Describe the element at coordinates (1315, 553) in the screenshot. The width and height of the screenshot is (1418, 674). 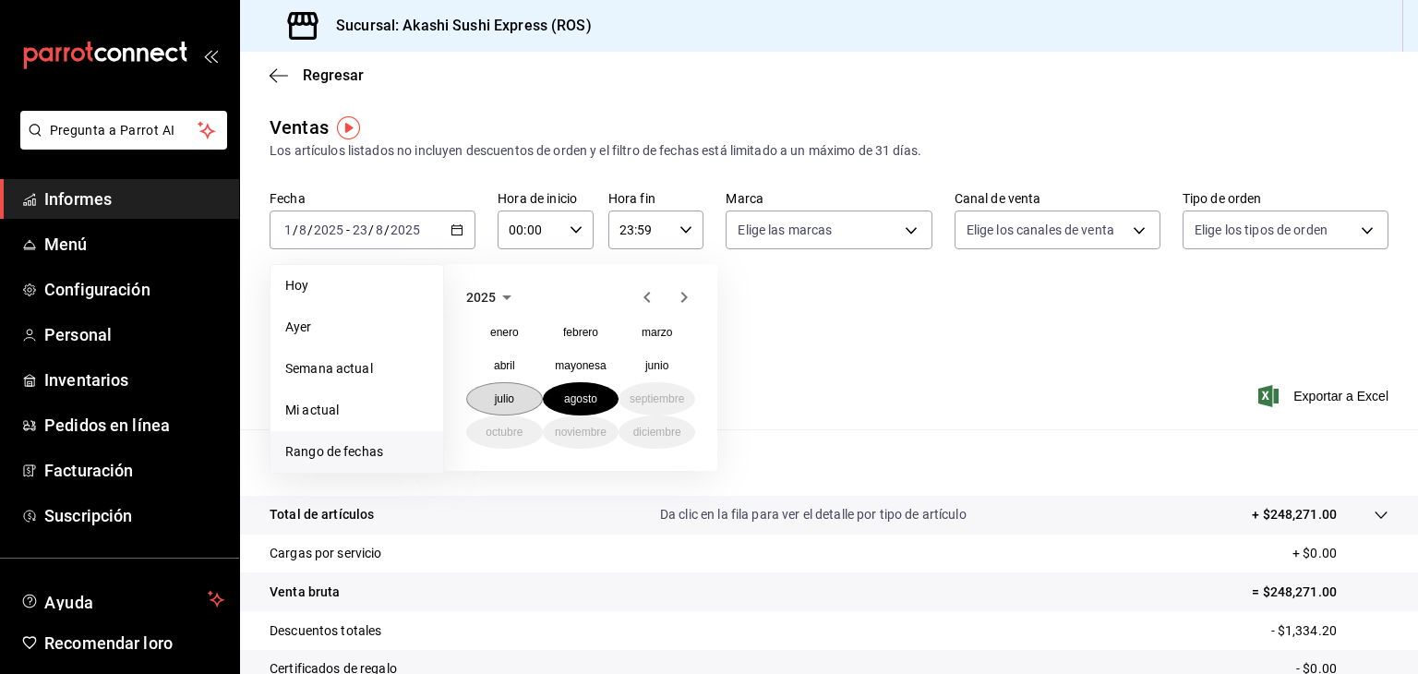
I see `font: + $0.00` at that location.